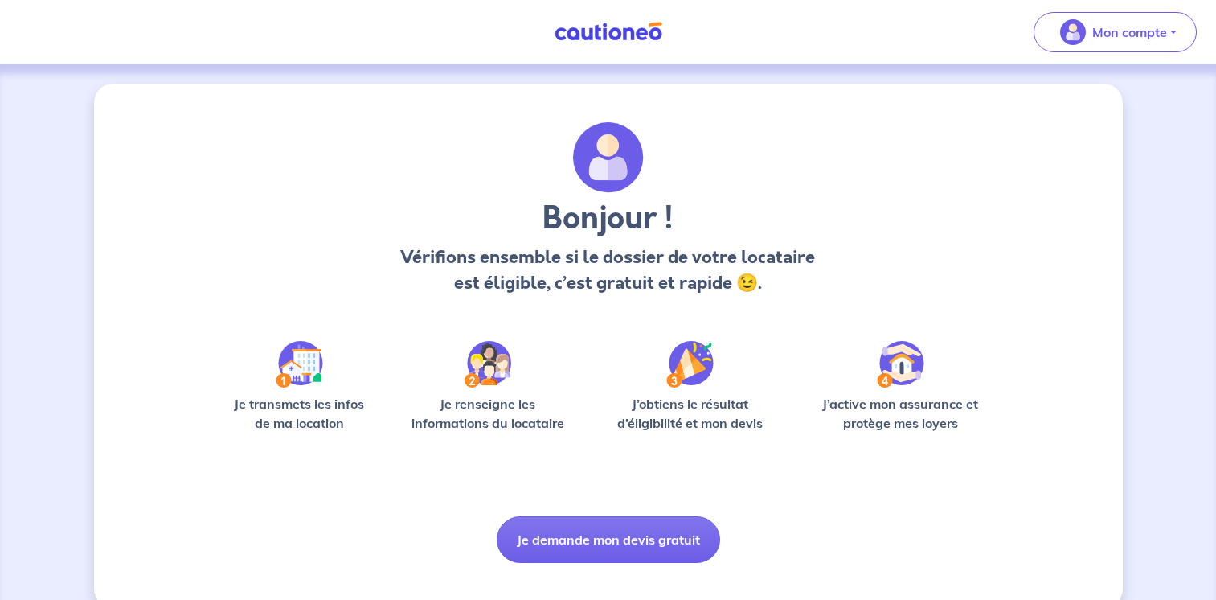 This screenshot has height=600, width=1216. Describe the element at coordinates (1115, 32) in the screenshot. I see `button: illu_account_valid_menu.svgMon compte` at that location.